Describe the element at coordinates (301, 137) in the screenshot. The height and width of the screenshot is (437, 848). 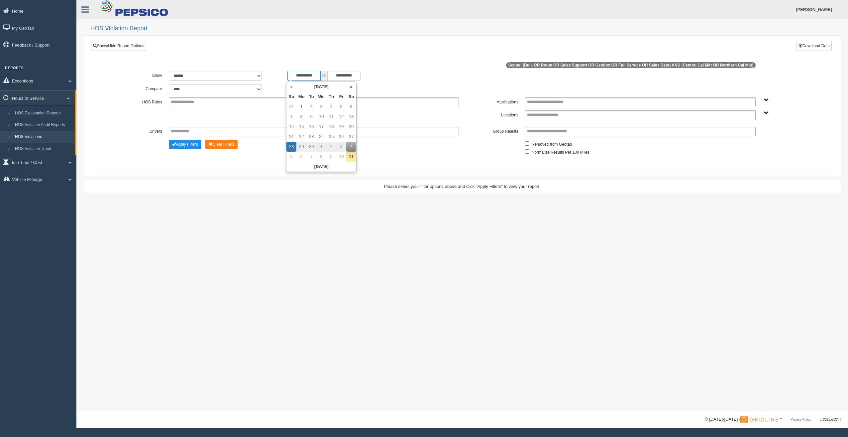
I see `td: 22` at that location.